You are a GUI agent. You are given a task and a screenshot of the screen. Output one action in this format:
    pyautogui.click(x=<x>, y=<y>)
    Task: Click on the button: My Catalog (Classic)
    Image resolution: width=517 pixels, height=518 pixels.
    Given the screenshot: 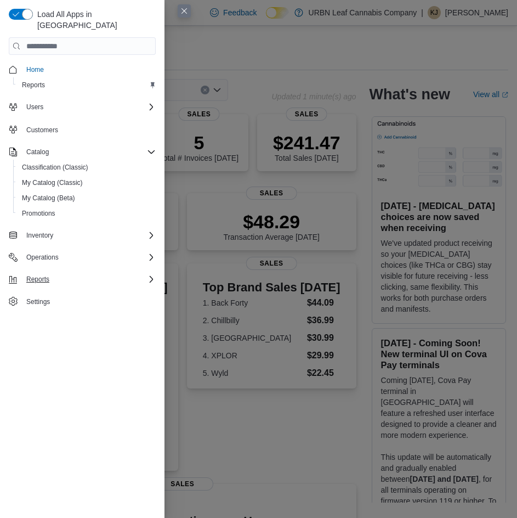 What is the action you would take?
    pyautogui.click(x=87, y=183)
    